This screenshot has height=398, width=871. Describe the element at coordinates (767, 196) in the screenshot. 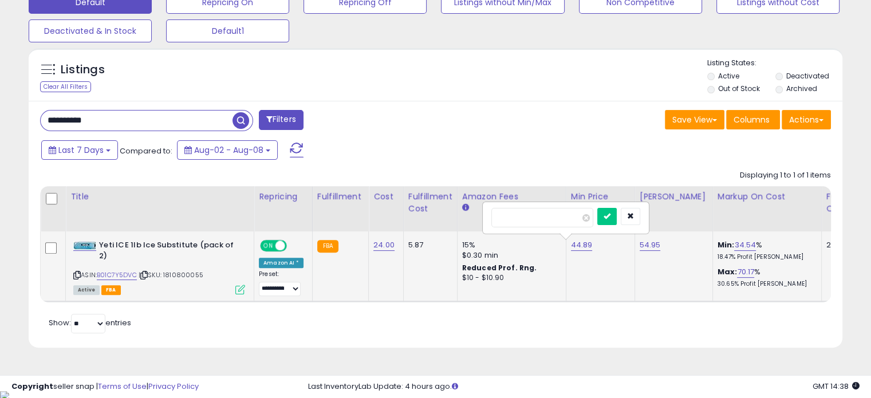

I see `div: Markup on Cost` at that location.